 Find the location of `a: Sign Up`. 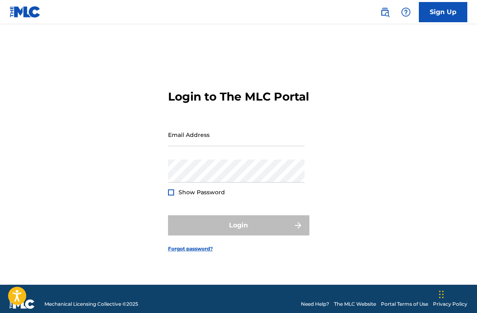

a: Sign Up is located at coordinates (443, 12).